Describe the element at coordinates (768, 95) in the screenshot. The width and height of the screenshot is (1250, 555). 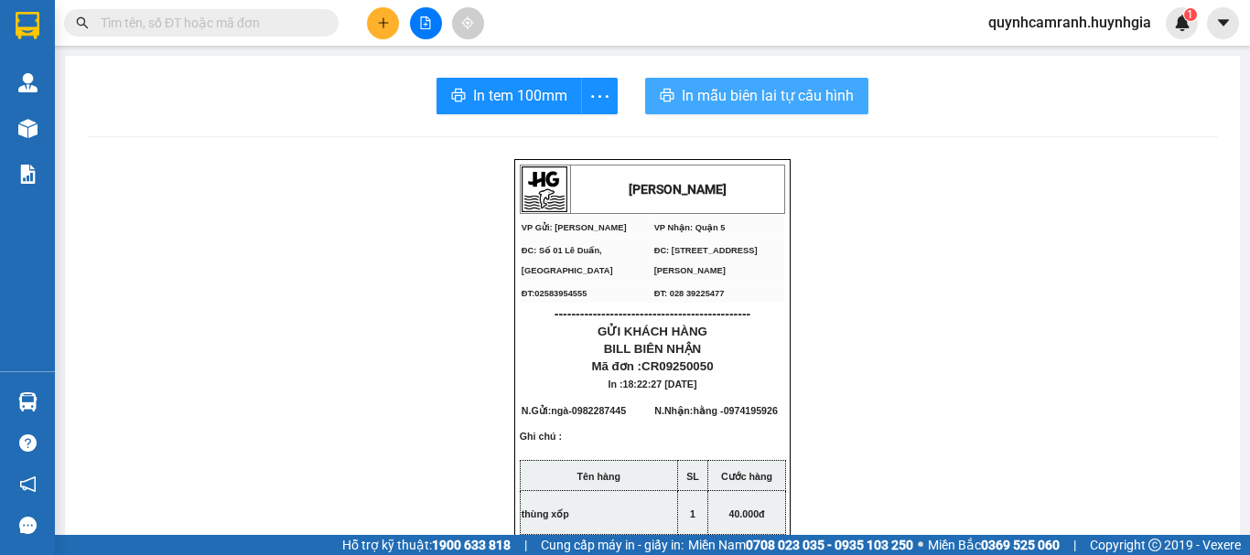
I see `span: In mẫu biên lai tự cấu hình` at that location.